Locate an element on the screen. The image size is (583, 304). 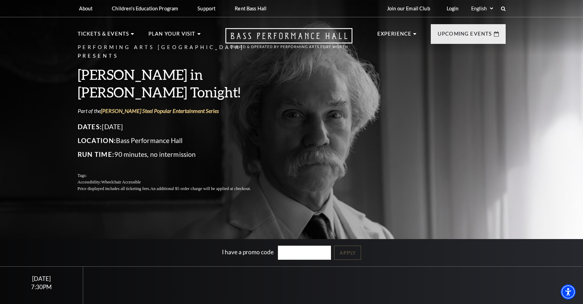
p: Accessibility: is located at coordinates (173, 182).